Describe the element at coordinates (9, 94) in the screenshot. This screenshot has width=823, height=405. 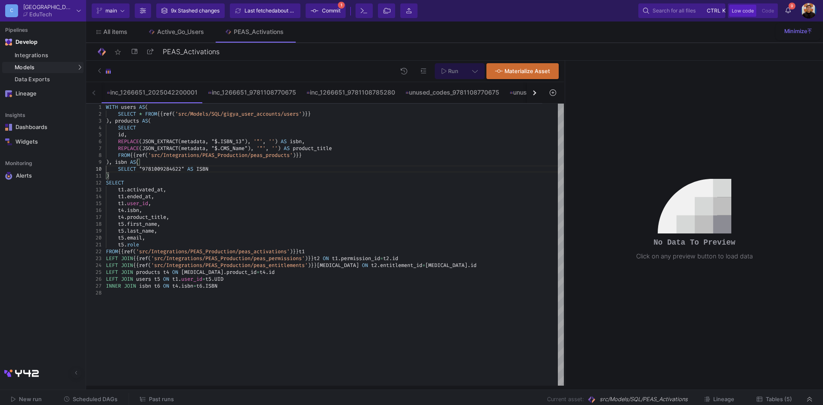
I see `img: Navigation icon` at that location.